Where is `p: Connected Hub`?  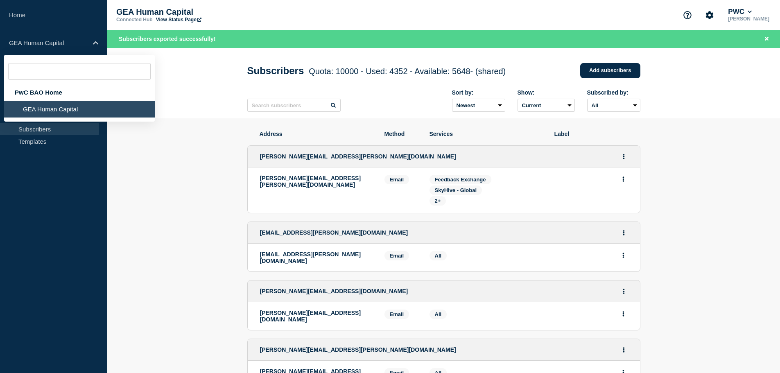 p: Connected Hub is located at coordinates (134, 20).